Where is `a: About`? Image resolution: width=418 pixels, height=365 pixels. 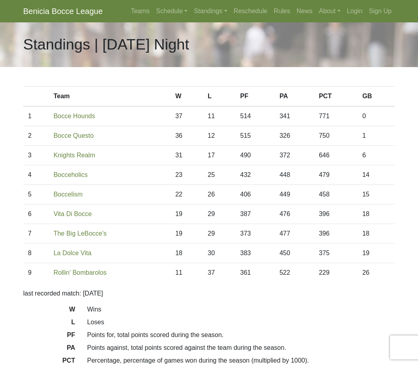 a: About is located at coordinates (330, 11).